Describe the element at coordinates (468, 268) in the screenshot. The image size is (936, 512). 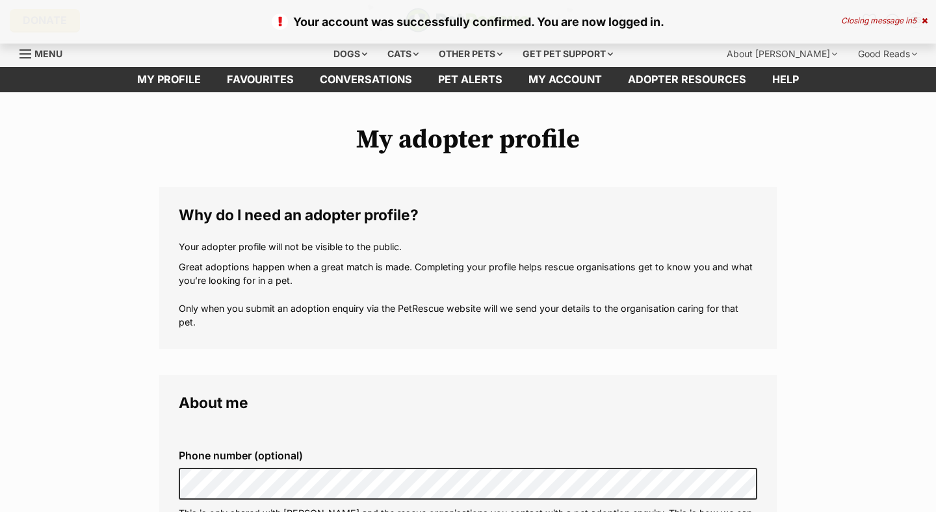
I see `fieldset: Why do I need an adopter profile?` at that location.